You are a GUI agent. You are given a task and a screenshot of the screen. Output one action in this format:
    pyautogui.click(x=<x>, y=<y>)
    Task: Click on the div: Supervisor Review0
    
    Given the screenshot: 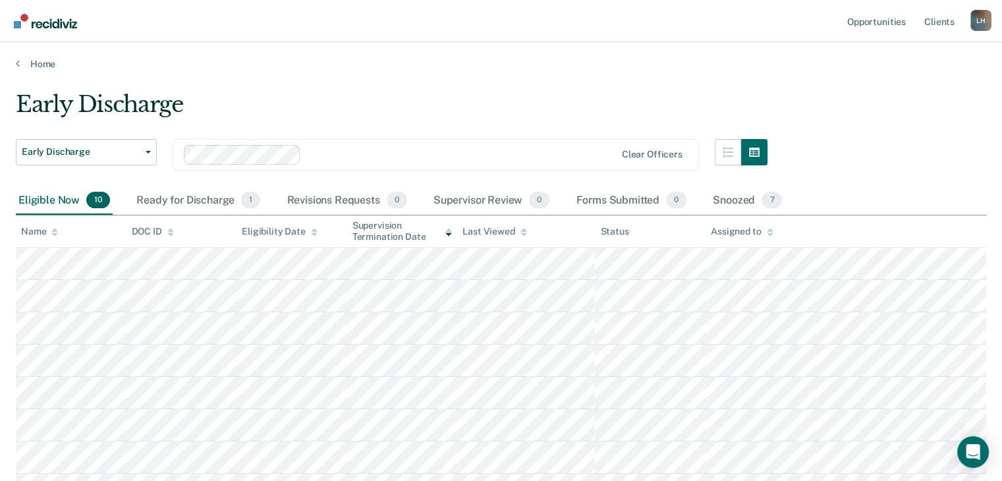 What is the action you would take?
    pyautogui.click(x=491, y=201)
    